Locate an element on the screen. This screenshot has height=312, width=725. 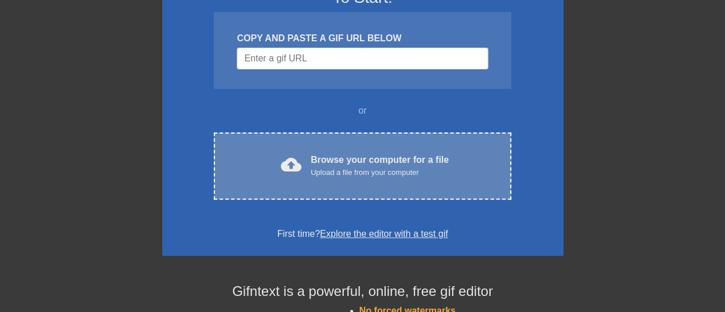
input: Username is located at coordinates (362, 58).